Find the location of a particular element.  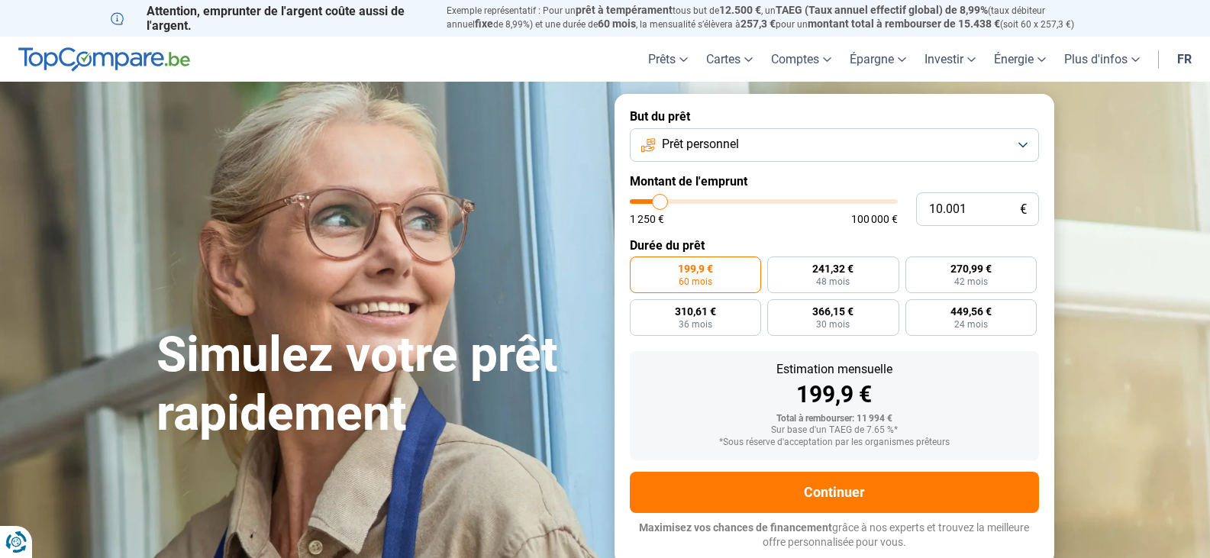

div: Total à rembourser: 11 994 € is located at coordinates (834, 419).